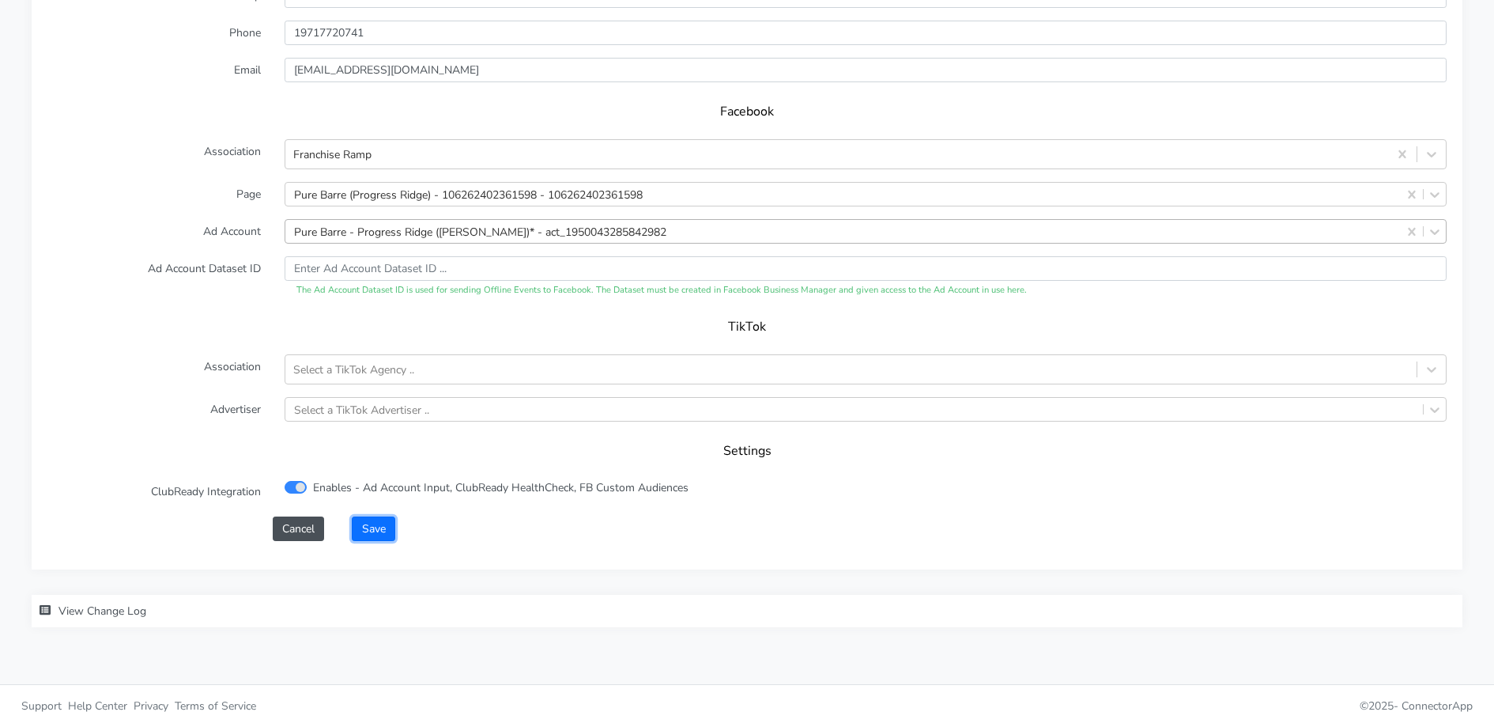 This screenshot has height=727, width=1494. What do you see at coordinates (1437, 705) in the screenshot?
I see `span: ConnectorApp` at bounding box center [1437, 705].